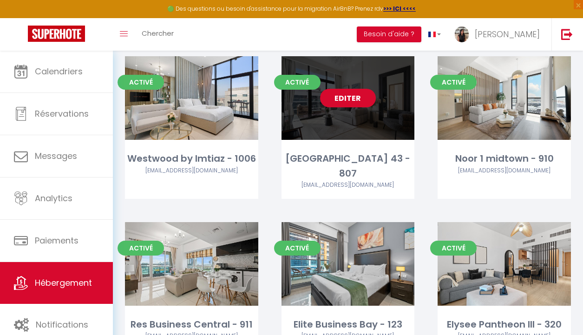  What do you see at coordinates (158, 34) in the screenshot?
I see `a: Chercher` at bounding box center [158, 34].